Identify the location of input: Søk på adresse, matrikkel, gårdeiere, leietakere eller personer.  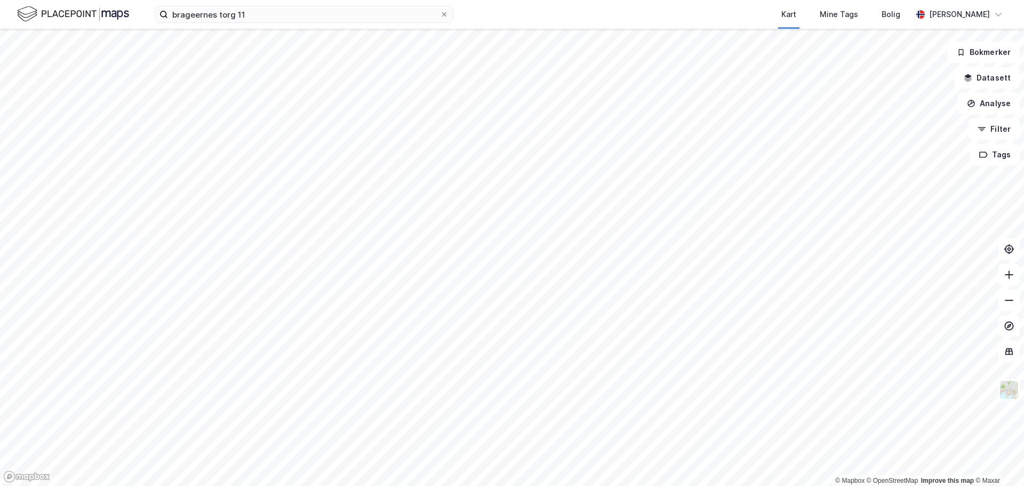
(304, 14).